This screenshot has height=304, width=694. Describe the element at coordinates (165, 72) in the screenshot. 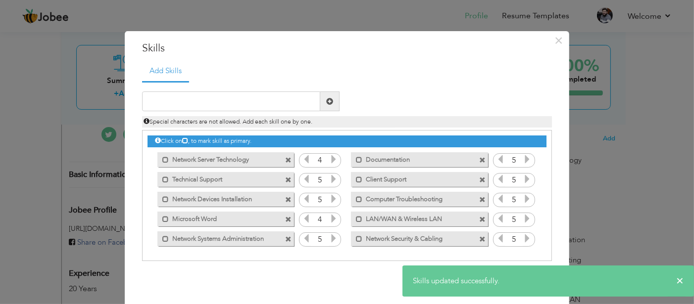

I see `a: Add Skills` at that location.